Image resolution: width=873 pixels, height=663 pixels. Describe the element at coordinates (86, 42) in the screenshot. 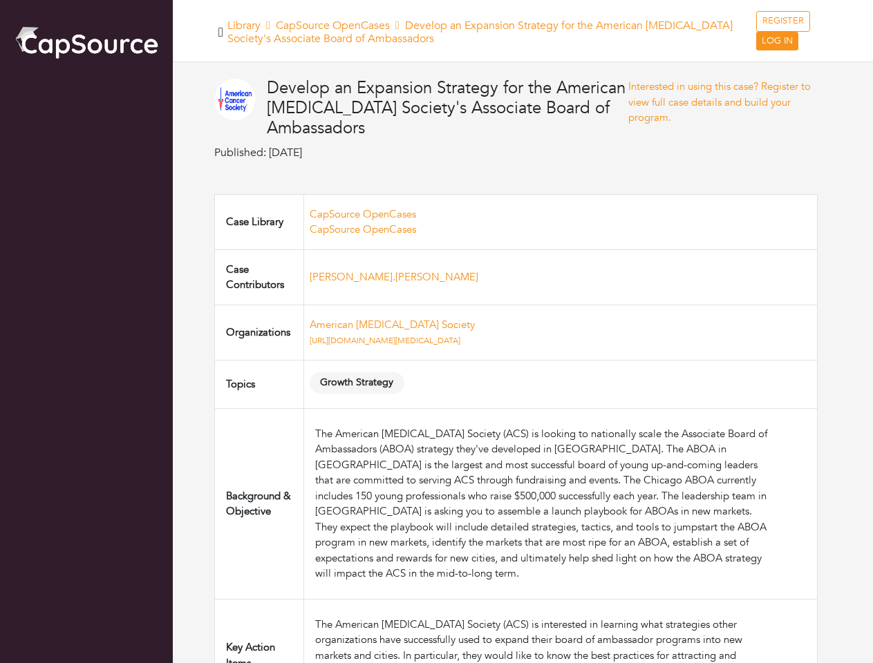

I see `img: cap_logo.png` at that location.